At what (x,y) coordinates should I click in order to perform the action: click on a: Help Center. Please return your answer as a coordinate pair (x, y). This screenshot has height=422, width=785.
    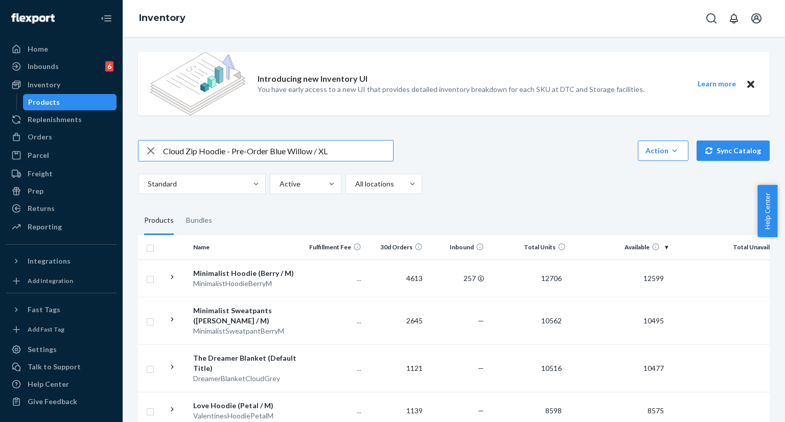
    Looking at the image, I should click on (61, 384).